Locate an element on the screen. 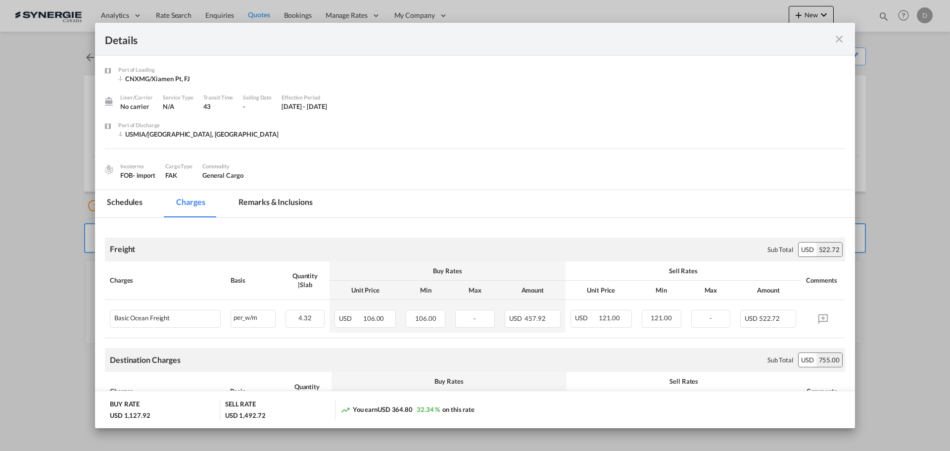 The image size is (950, 451). div: FAK is located at coordinates (179, 175).